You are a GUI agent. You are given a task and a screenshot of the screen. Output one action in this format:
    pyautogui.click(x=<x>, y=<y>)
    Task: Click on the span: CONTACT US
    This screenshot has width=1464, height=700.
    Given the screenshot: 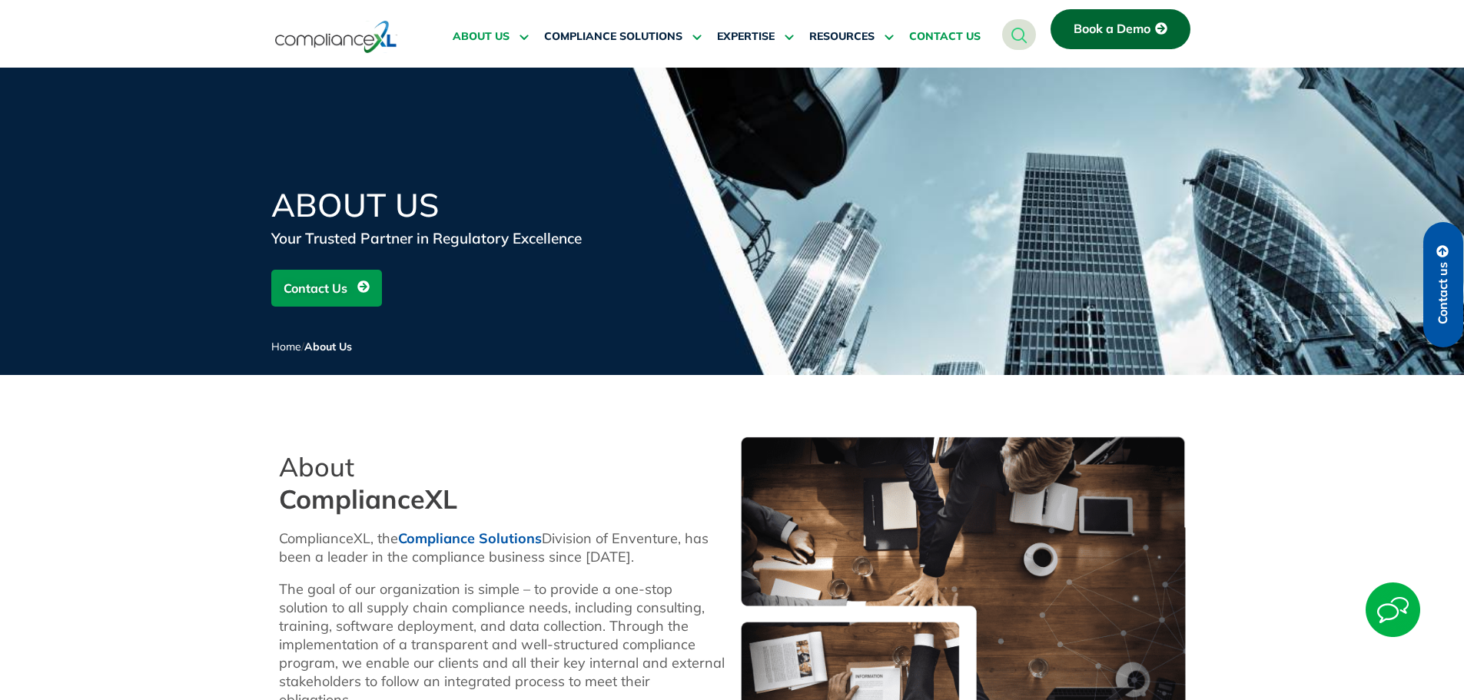 What is the action you would take?
    pyautogui.click(x=944, y=37)
    